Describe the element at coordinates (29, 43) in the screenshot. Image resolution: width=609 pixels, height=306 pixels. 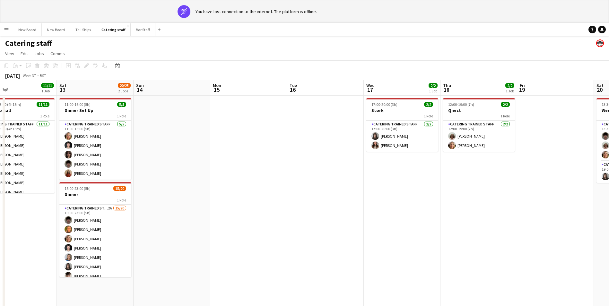
I see `h1: Catering staff` at that location.